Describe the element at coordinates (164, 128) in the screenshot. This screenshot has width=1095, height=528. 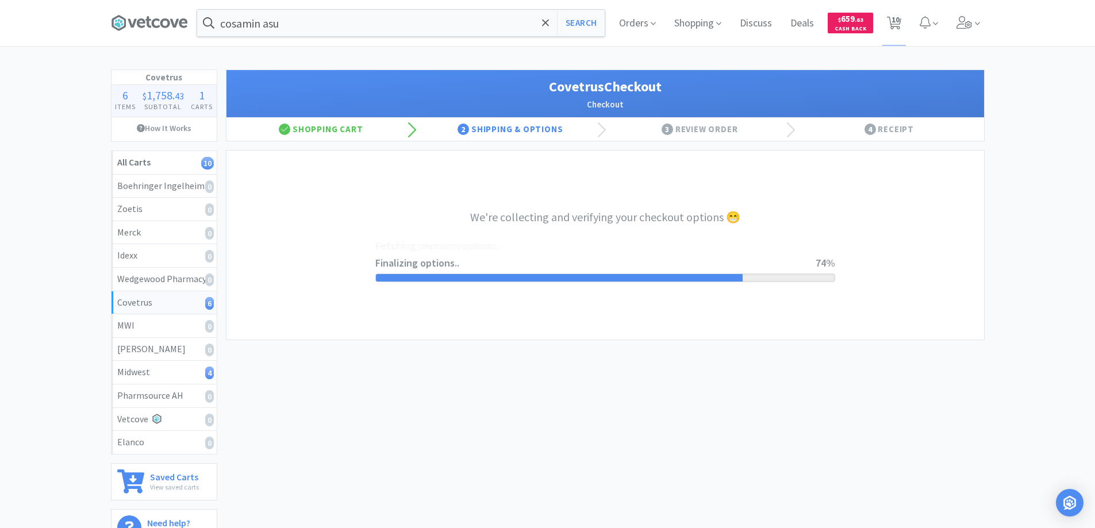
I see `a: How It Works` at that location.